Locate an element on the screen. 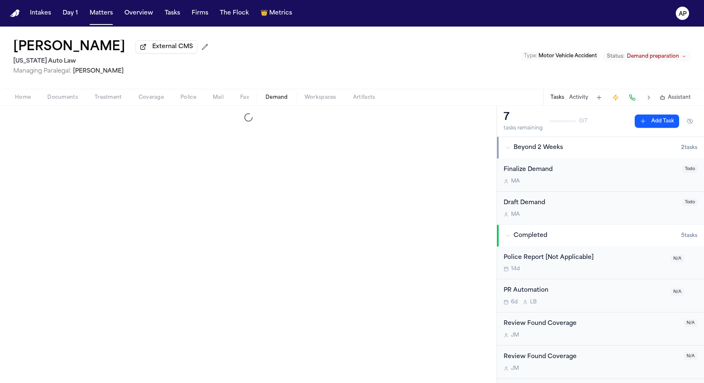  button: External CMS is located at coordinates (166, 47).